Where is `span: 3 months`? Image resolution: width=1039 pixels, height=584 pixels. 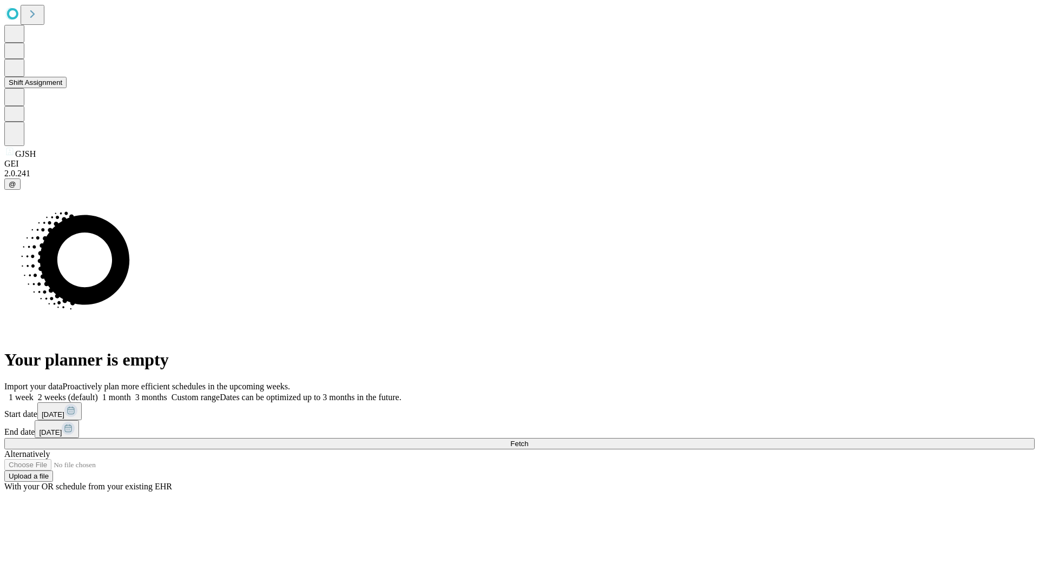
span: 3 months is located at coordinates (151, 397).